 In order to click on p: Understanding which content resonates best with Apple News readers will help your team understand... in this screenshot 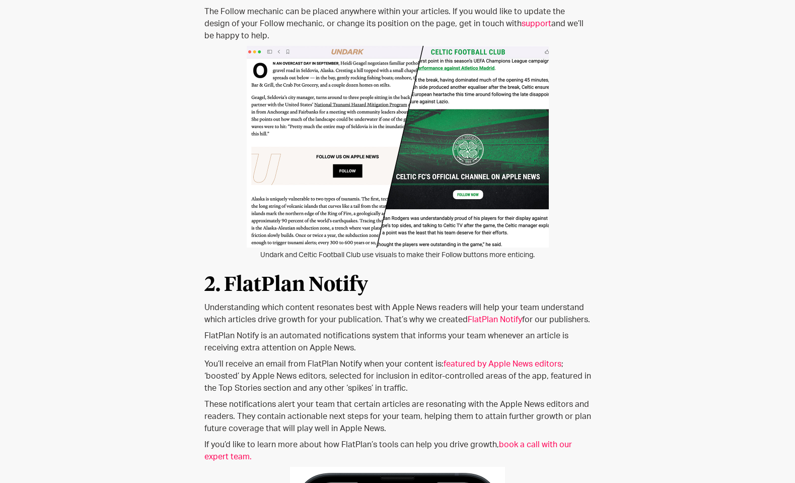, I will do `click(398, 313)`.